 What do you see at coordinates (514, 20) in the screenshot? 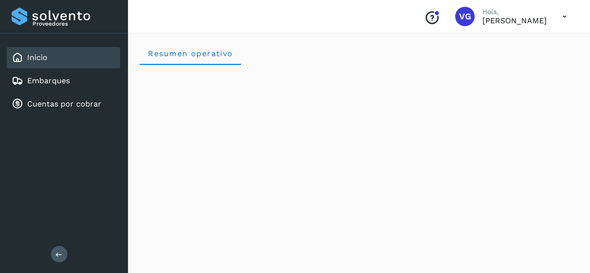
I see `p: VIRIDIANA GONZALEZ MENDOZA` at bounding box center [514, 20].